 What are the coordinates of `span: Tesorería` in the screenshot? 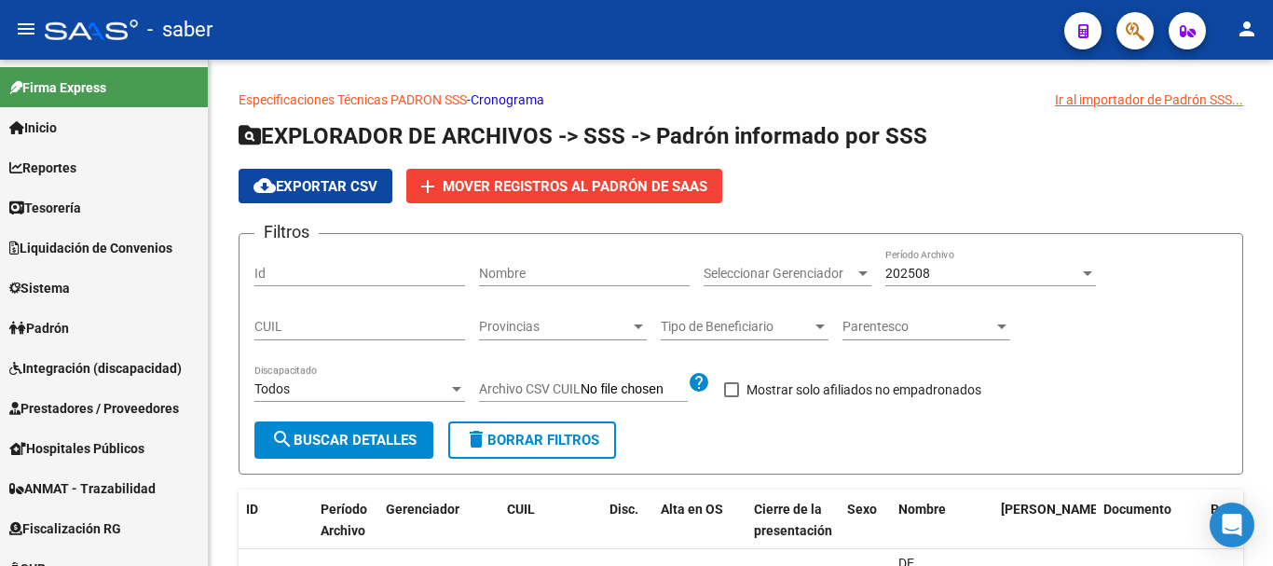 It's located at (45, 208).